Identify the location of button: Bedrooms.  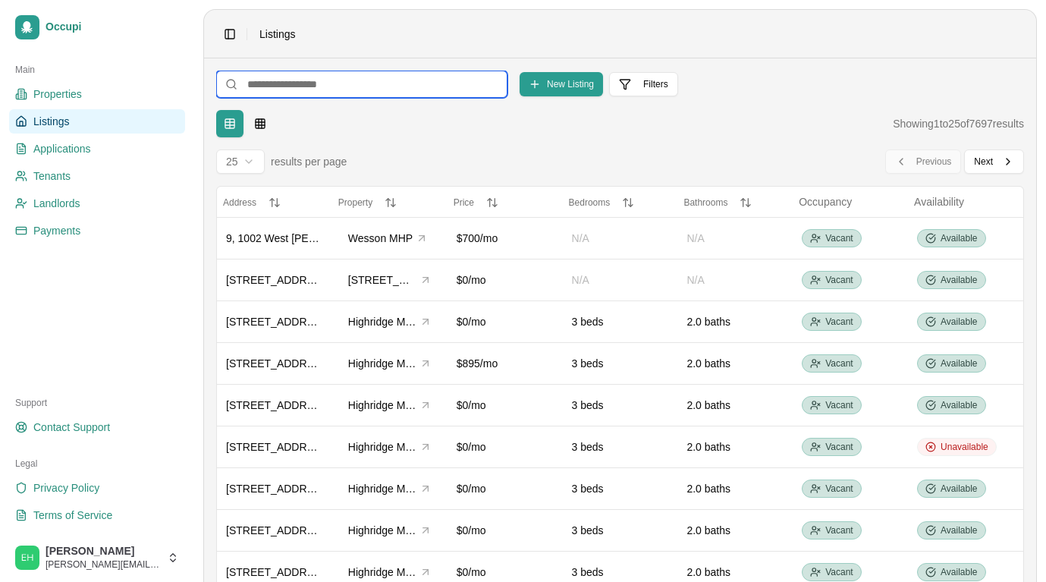
(621, 203).